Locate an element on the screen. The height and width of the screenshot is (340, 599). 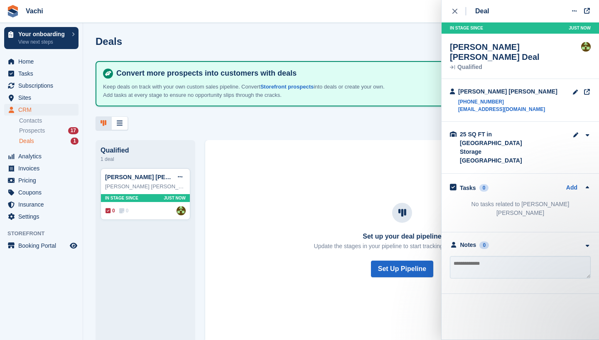
button: Set Up Pipeline is located at coordinates (402, 269).